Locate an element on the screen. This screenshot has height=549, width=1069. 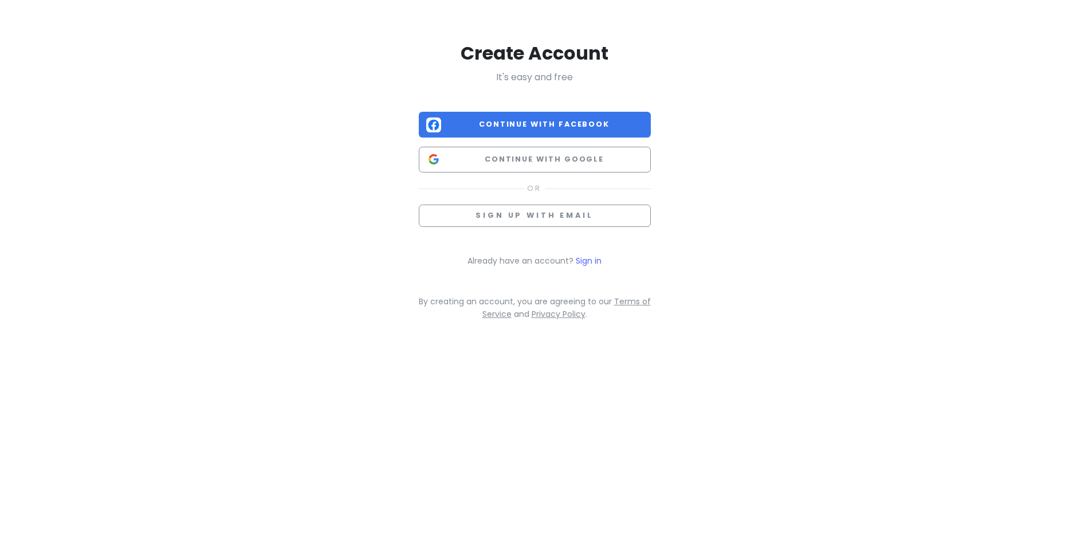
p: By creating an account, you are agreeing to our and . is located at coordinates (535, 308).